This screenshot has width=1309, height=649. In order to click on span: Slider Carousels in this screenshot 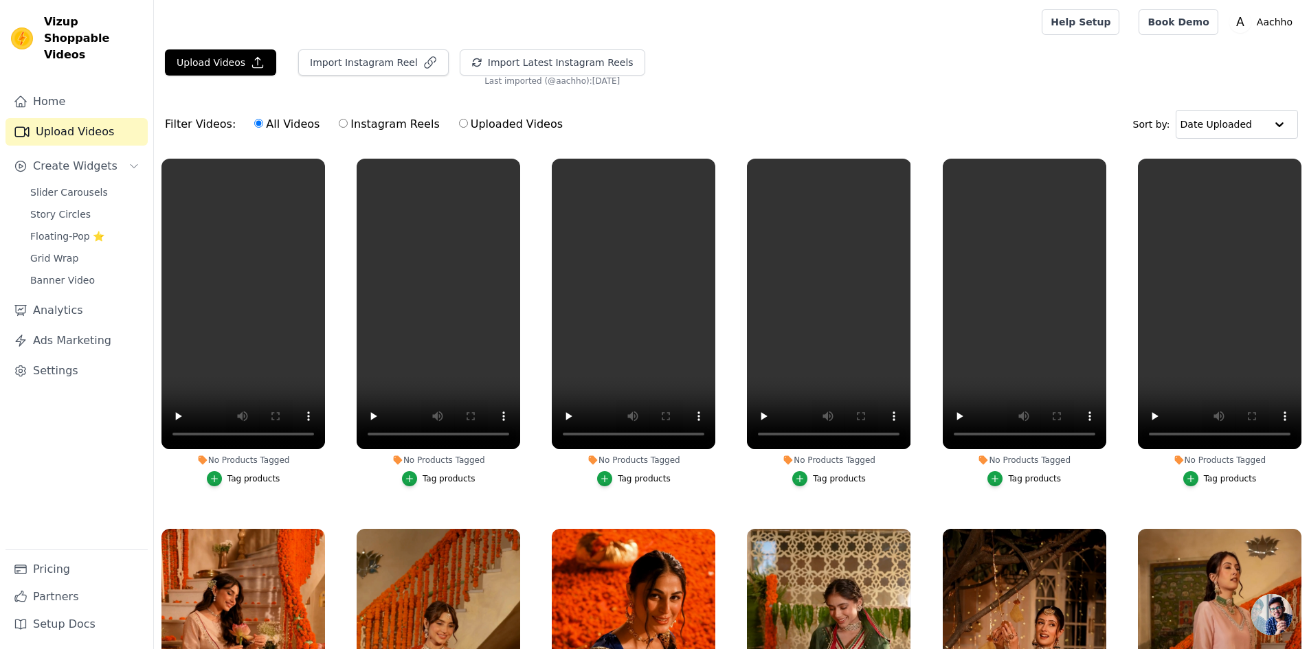, I will do `click(69, 192)`.